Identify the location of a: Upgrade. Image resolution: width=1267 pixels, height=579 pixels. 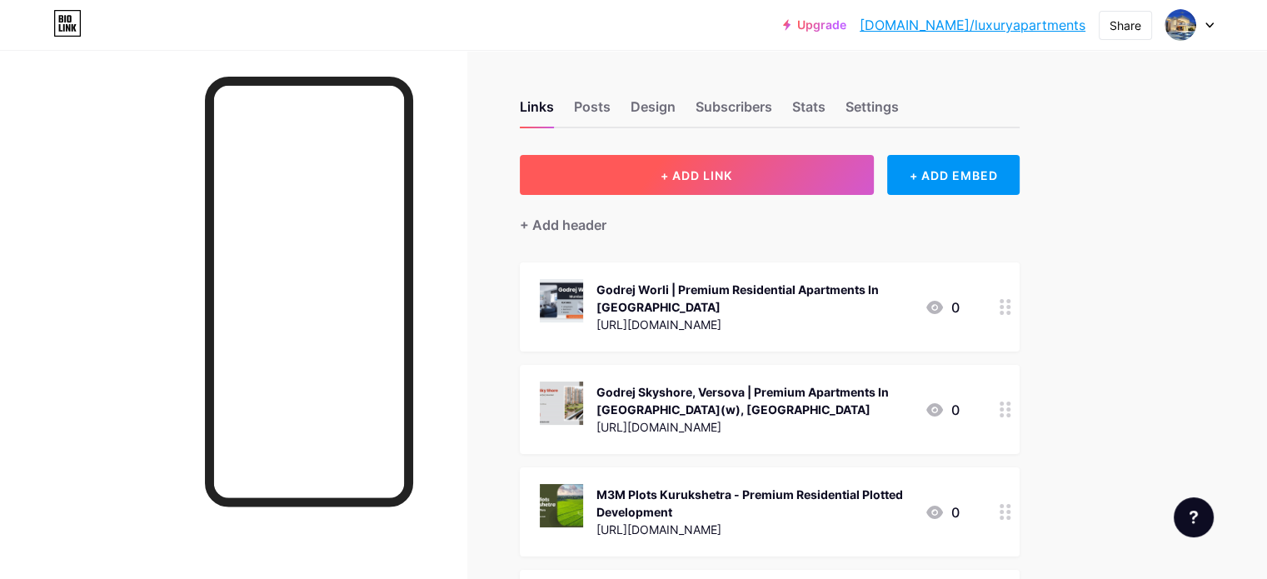
(814, 25).